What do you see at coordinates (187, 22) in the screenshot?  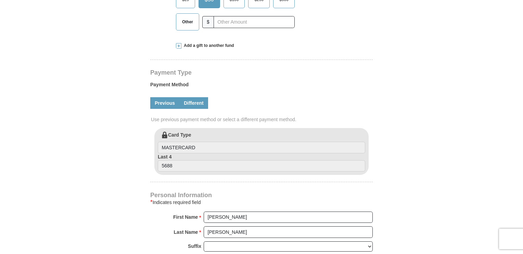 I see `span: Other` at bounding box center [187, 22].